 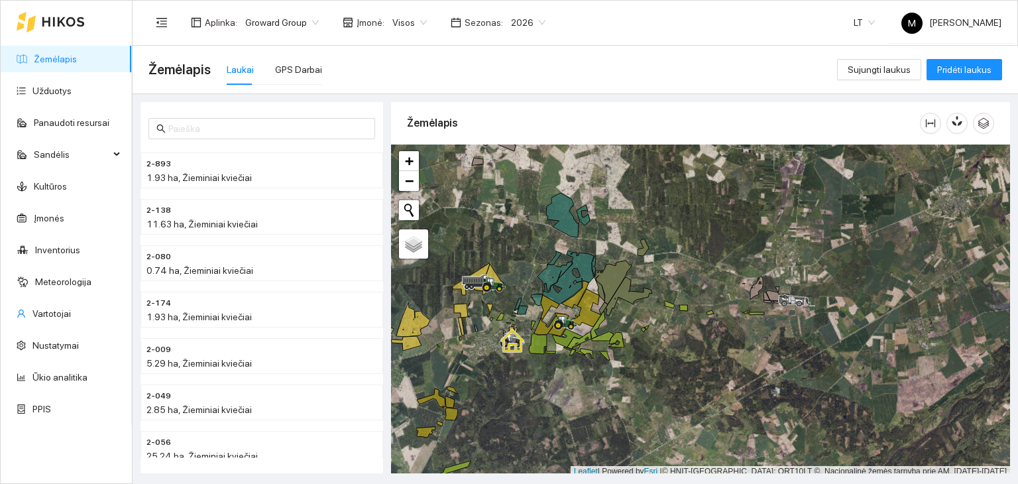 I want to click on a: Pridėti laukus, so click(x=965, y=70).